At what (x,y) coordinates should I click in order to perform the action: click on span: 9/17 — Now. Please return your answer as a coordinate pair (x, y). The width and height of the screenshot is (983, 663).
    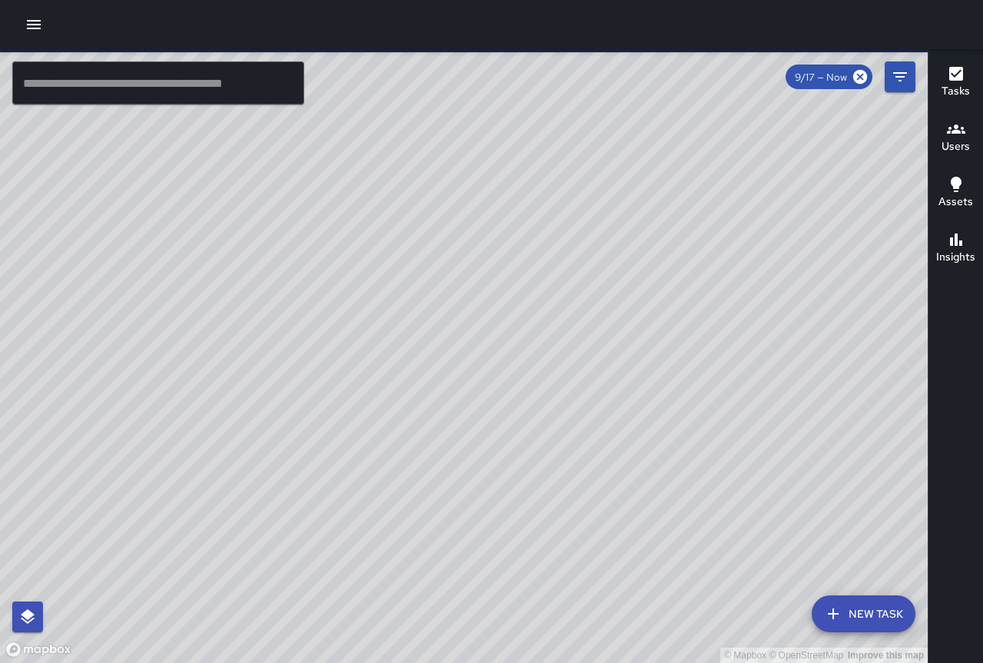
    Looking at the image, I should click on (821, 77).